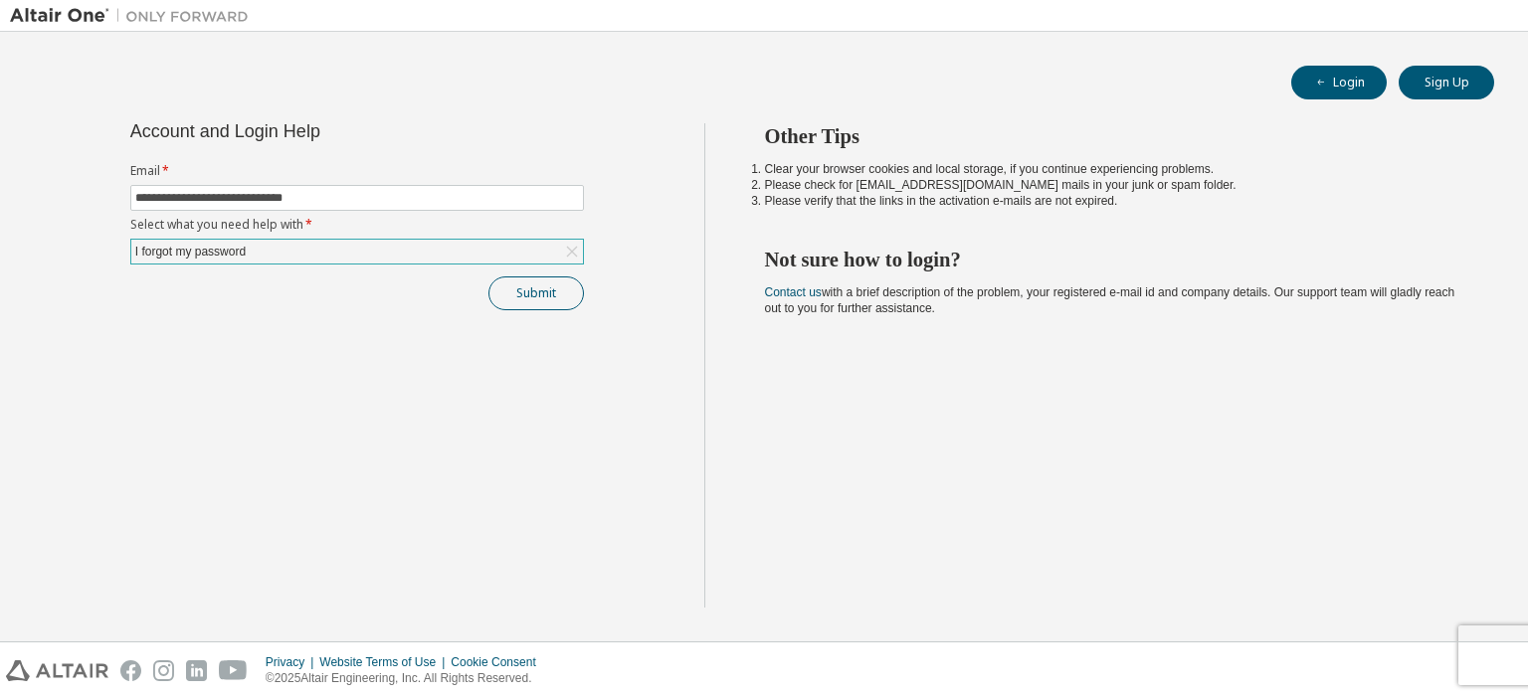 This screenshot has height=699, width=1528. Describe the element at coordinates (196, 670) in the screenshot. I see `img: linkedin.svg` at that location.